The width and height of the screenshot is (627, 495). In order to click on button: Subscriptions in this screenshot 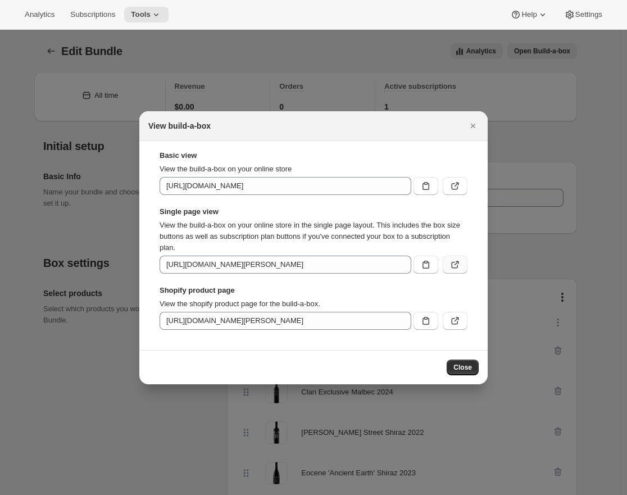, I will do `click(93, 15)`.